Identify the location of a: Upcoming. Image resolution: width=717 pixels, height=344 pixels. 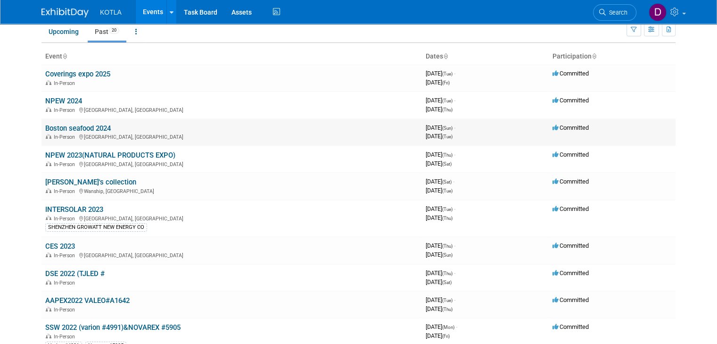
(64, 32).